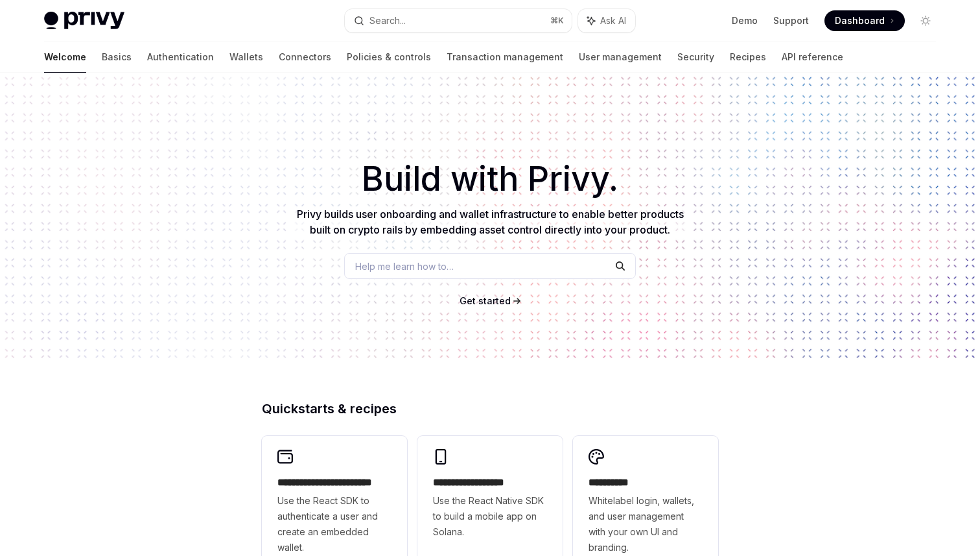 The width and height of the screenshot is (980, 556). Describe the element at coordinates (812, 57) in the screenshot. I see `a: API reference` at that location.